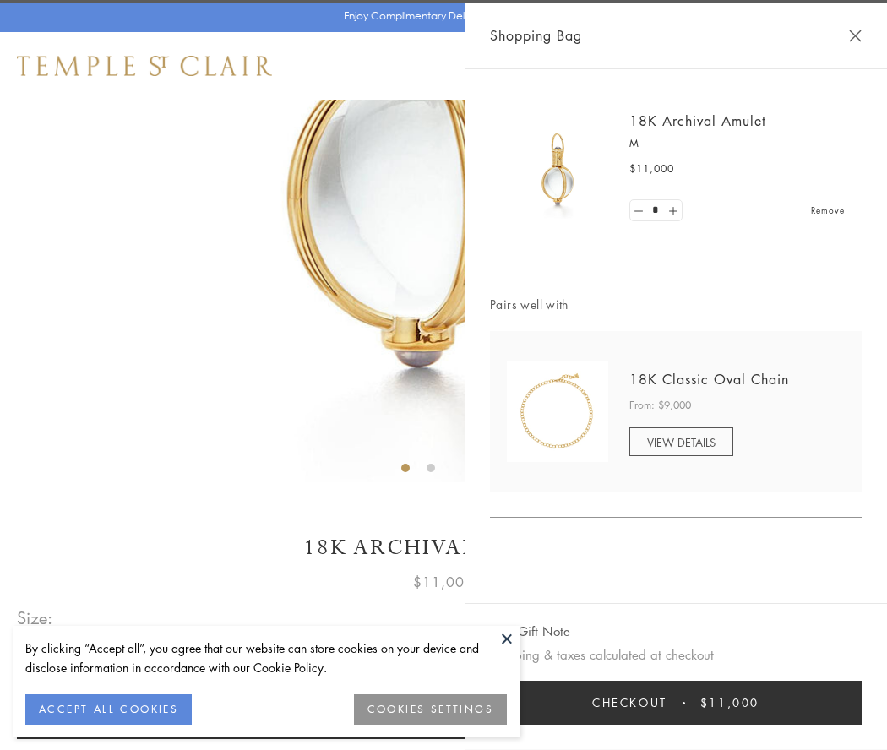  What do you see at coordinates (676, 703) in the screenshot?
I see `button: Checkout $11,000` at bounding box center [676, 703].